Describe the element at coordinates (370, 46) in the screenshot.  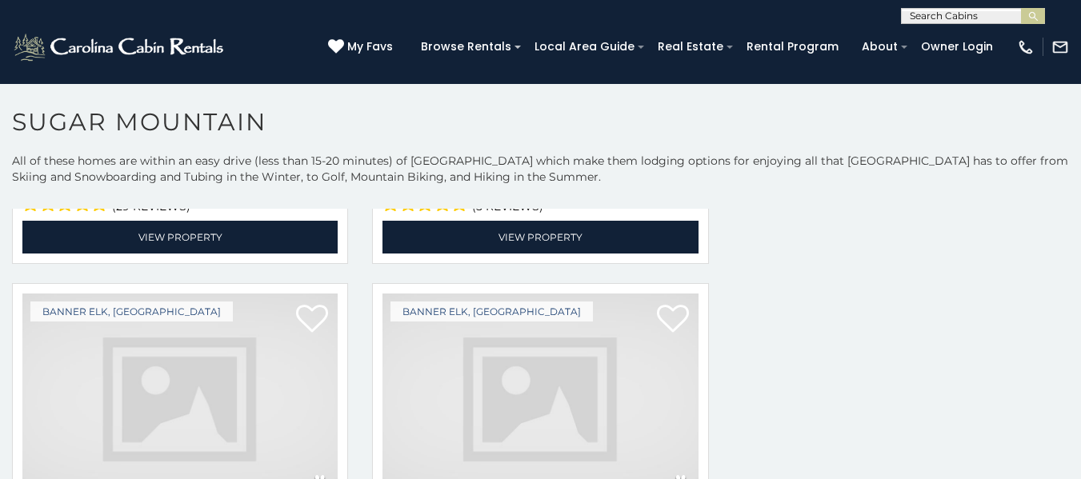
I see `span: My Favs` at that location.